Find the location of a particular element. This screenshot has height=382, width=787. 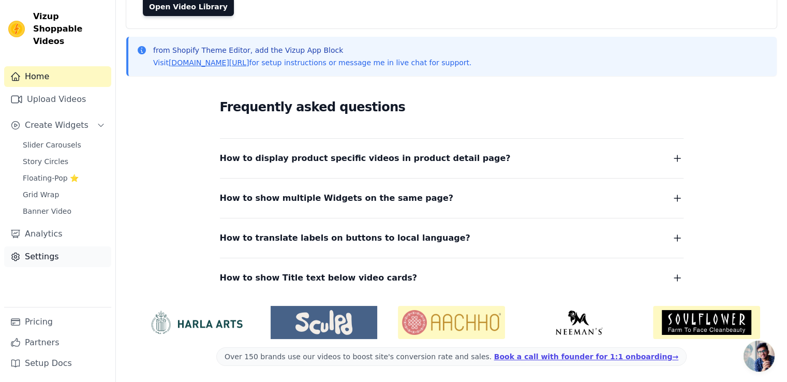

span: Floating-Pop ⭐ is located at coordinates (51, 178).